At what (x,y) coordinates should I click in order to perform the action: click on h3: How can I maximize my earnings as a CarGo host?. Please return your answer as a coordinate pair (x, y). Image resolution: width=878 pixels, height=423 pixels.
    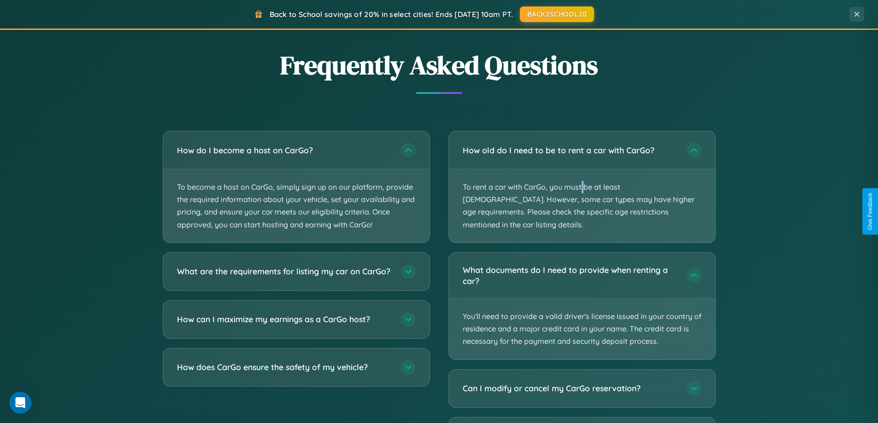
    Looking at the image, I should click on (284, 319).